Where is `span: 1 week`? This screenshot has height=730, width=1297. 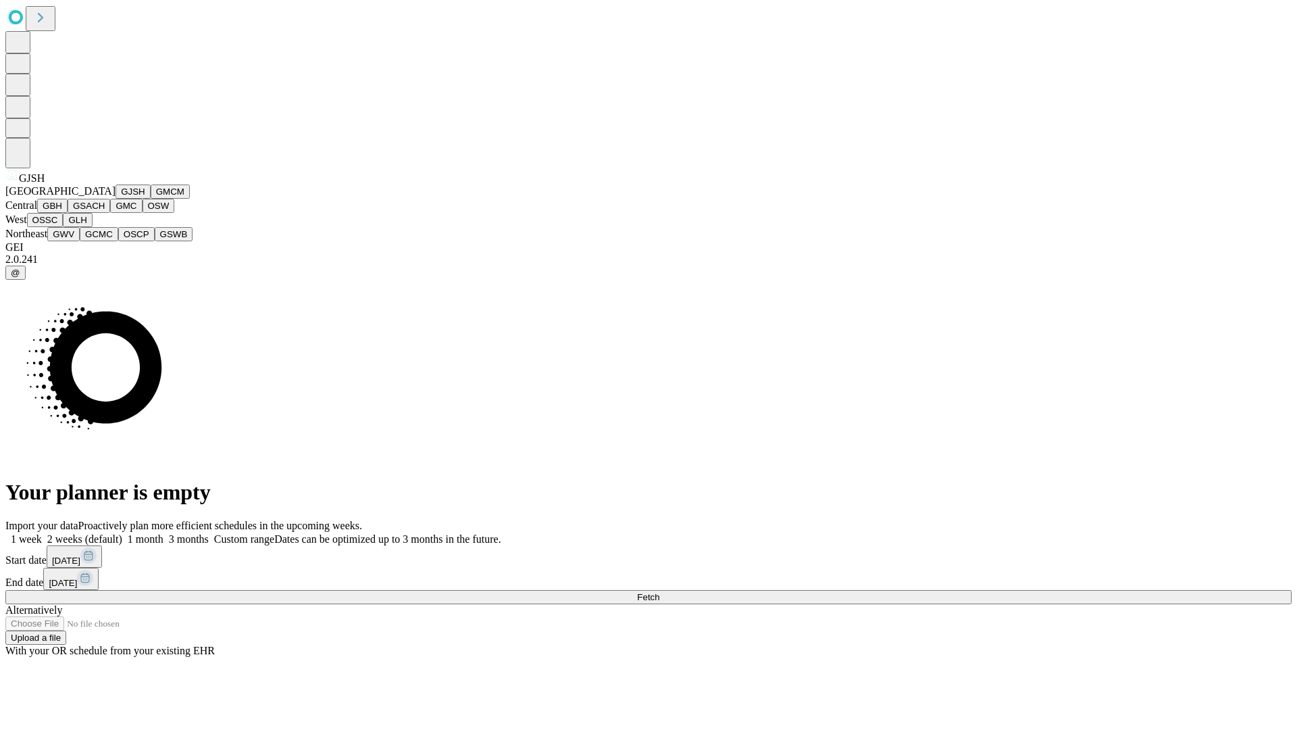 span: 1 week is located at coordinates (26, 538).